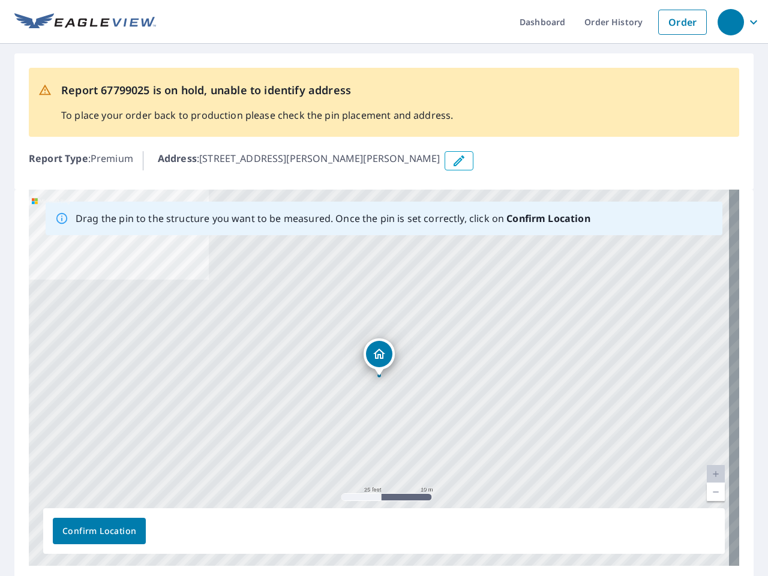  What do you see at coordinates (257, 90) in the screenshot?
I see `p: Report 67799025 is on hold, unable to identify address` at bounding box center [257, 90].